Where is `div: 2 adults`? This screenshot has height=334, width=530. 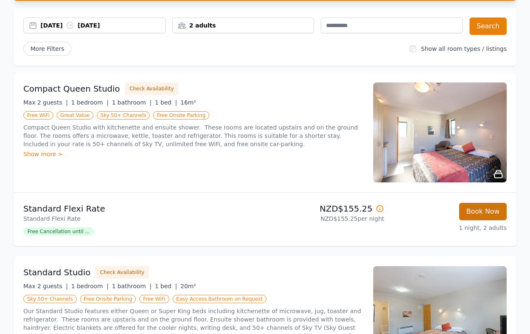 div: 2 adults is located at coordinates (243, 25).